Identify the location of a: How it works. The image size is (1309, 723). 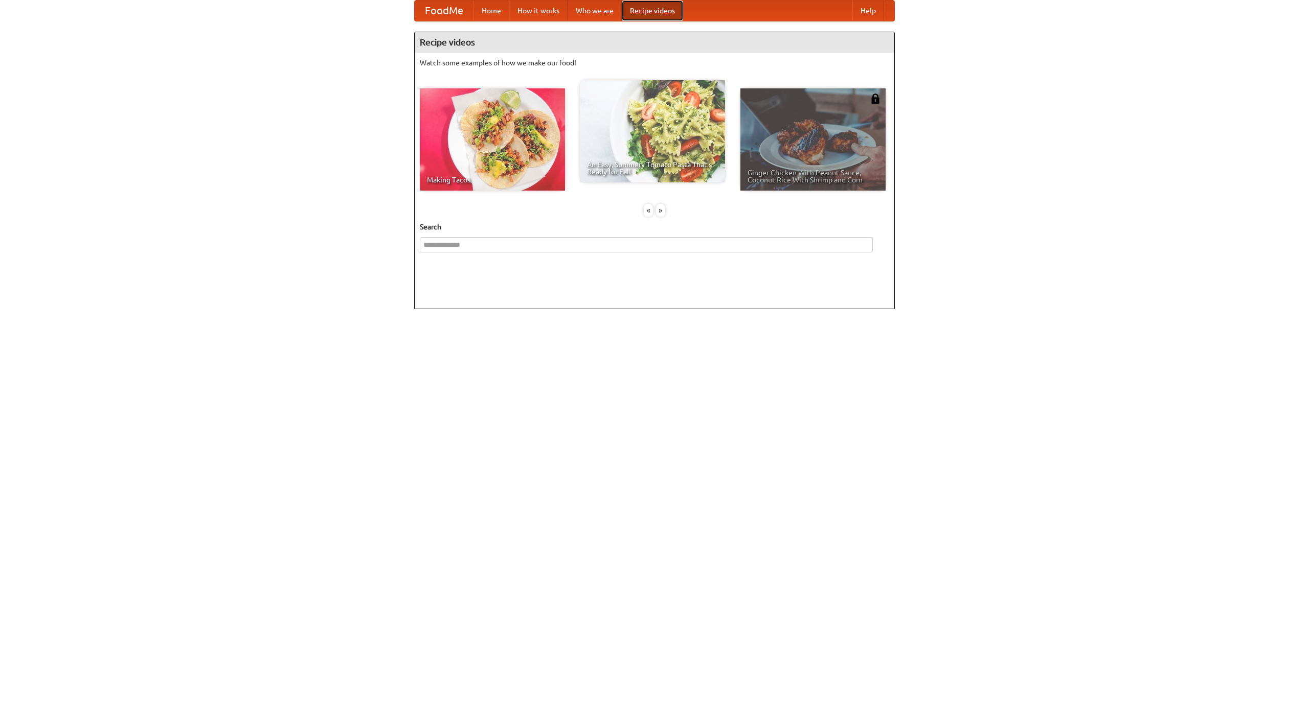
(538, 11).